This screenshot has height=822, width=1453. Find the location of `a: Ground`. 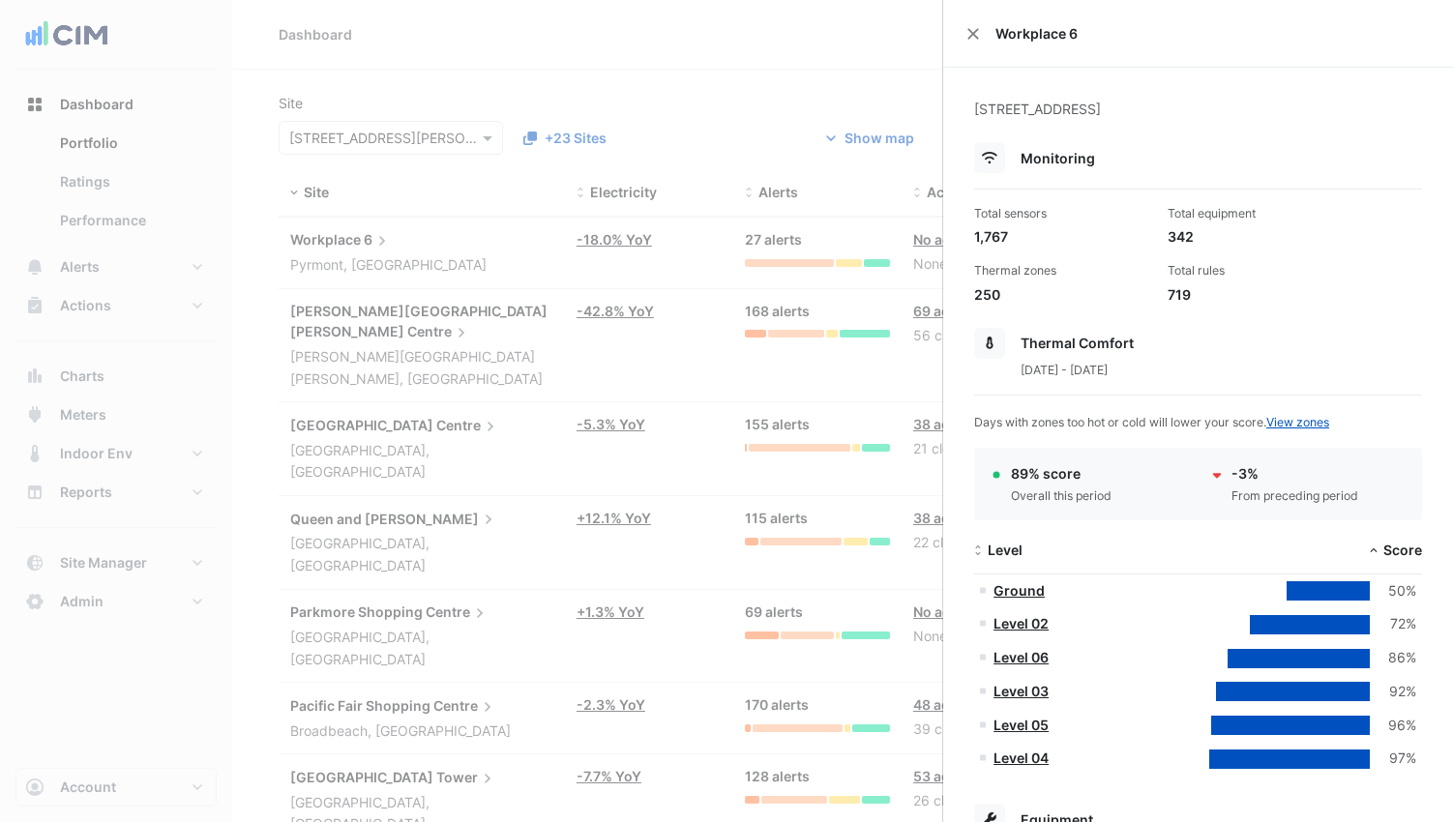

a: Ground is located at coordinates (1019, 590).